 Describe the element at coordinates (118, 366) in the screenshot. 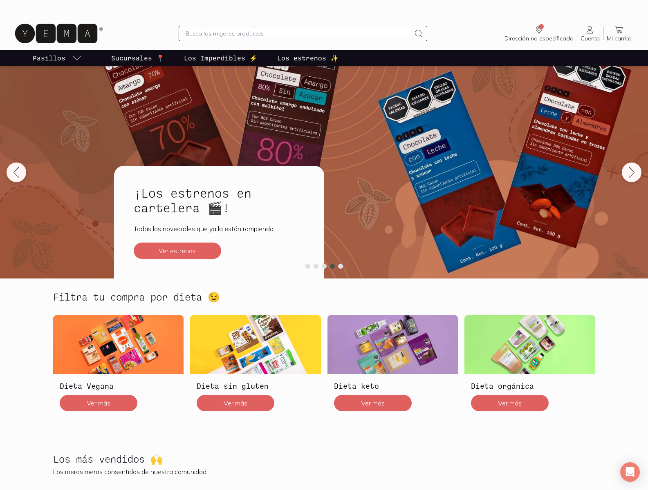

I see `a: Dieta VeganaDieta VeganaVer más` at that location.